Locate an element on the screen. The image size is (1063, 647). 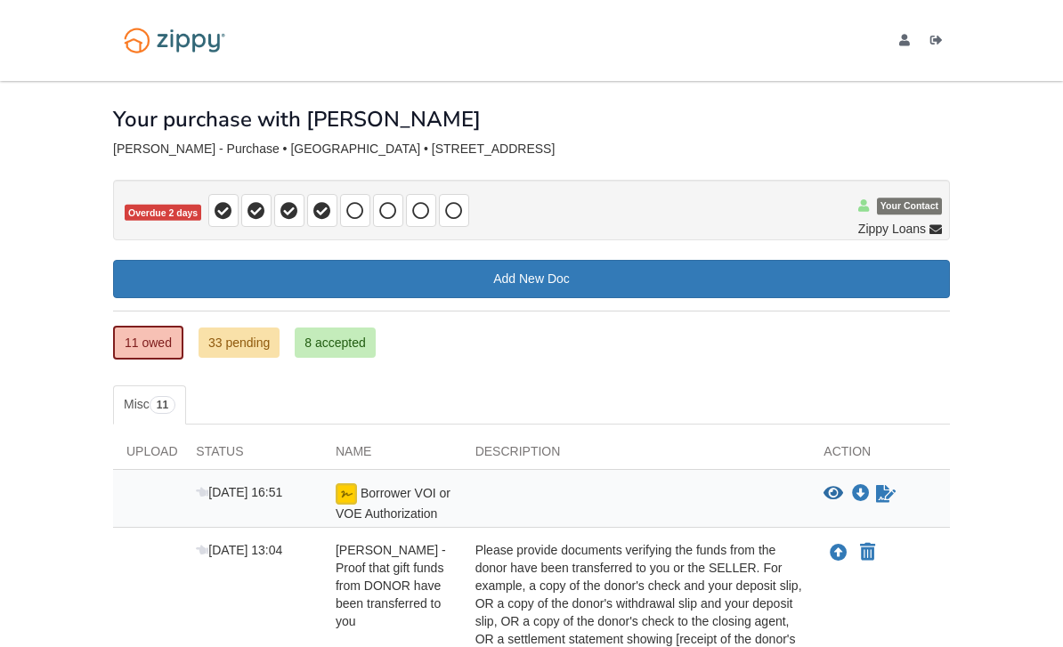
img: Logo is located at coordinates (175, 40).